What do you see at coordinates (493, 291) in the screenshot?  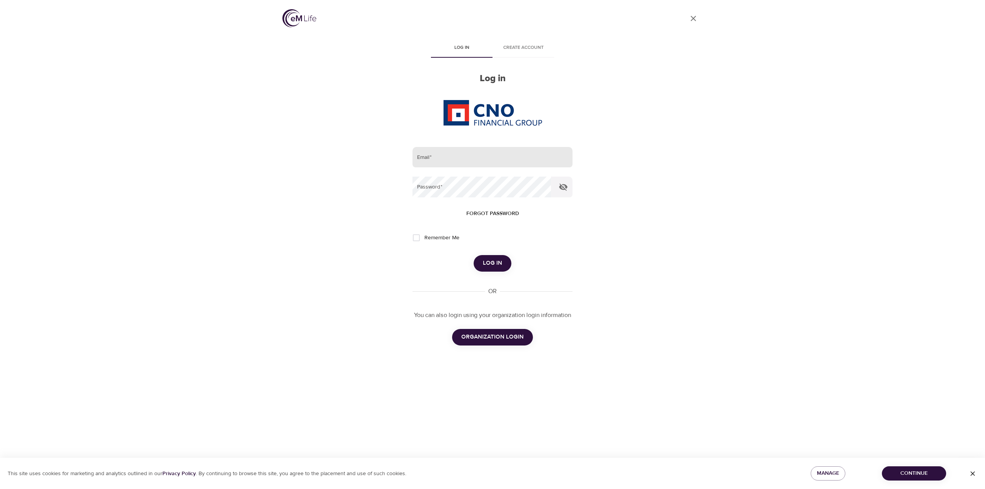 I see `div: OR` at bounding box center [493, 291].